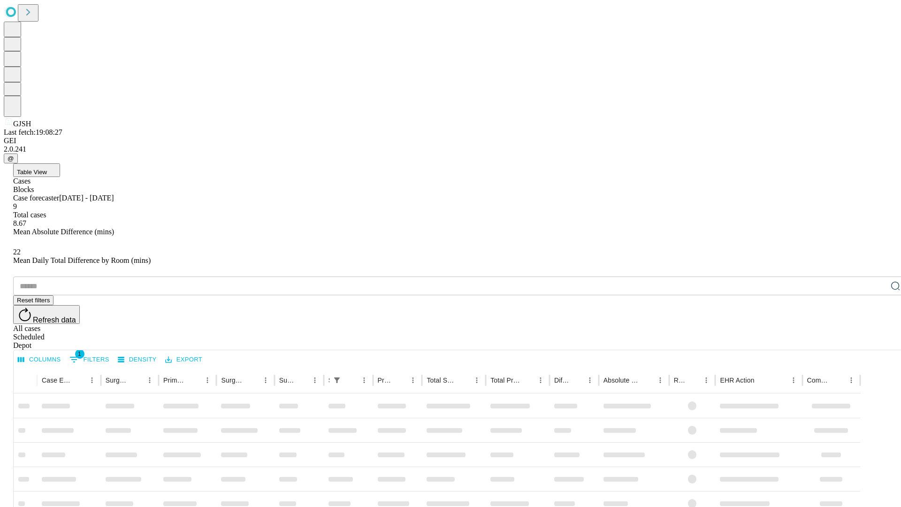 The height and width of the screenshot is (507, 901). Describe the element at coordinates (56, 380) in the screenshot. I see `div: Case Epic Id` at that location.